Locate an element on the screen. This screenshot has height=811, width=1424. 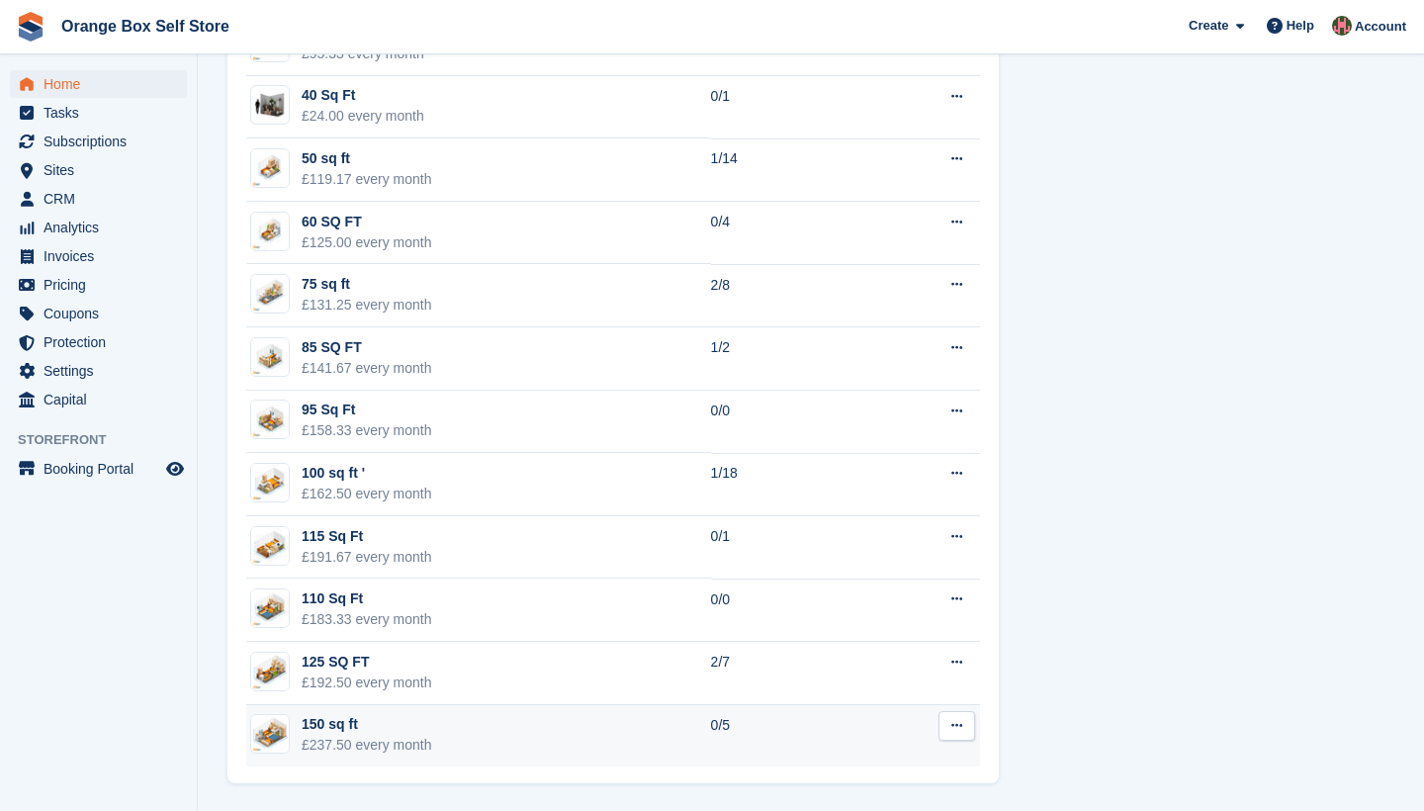
img: 150sqft.jpg is located at coordinates (270, 734).